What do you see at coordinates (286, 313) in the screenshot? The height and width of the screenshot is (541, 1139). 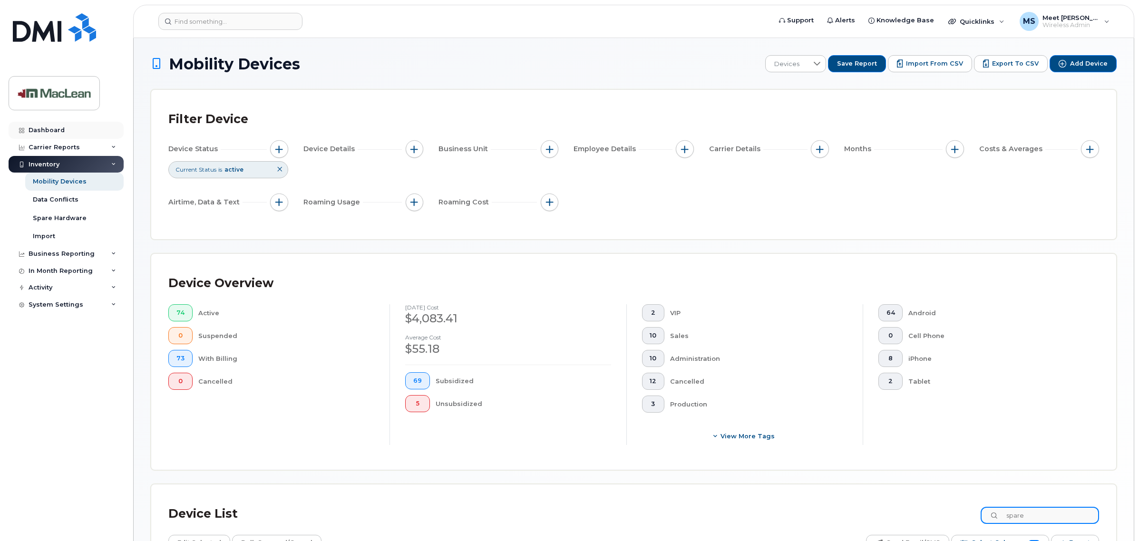 I see `div: Active` at bounding box center [286, 313].